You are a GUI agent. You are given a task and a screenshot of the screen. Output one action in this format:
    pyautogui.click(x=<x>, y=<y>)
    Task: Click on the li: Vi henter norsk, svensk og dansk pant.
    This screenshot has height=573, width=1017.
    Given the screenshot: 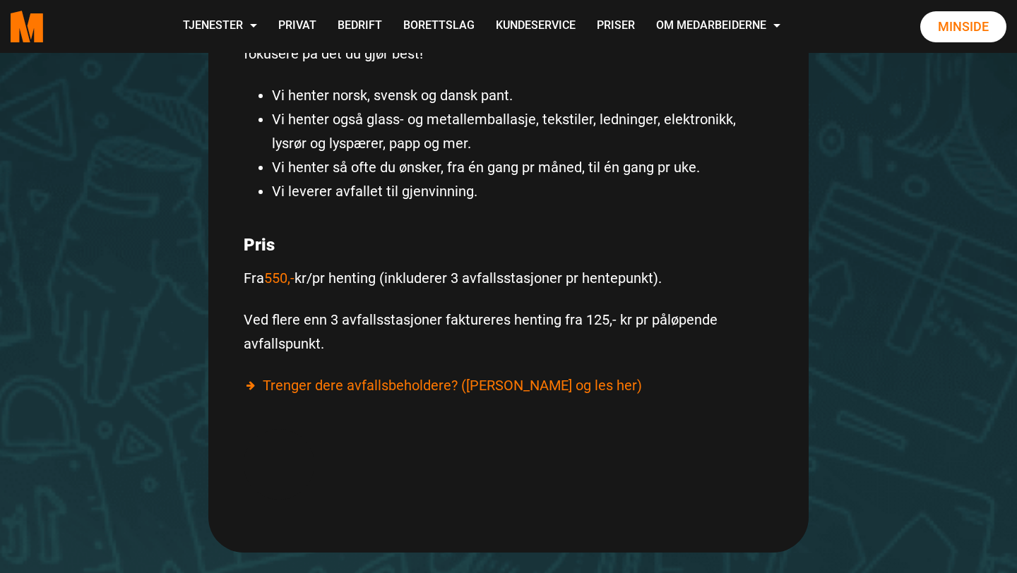 What is the action you would take?
    pyautogui.click(x=522, y=95)
    